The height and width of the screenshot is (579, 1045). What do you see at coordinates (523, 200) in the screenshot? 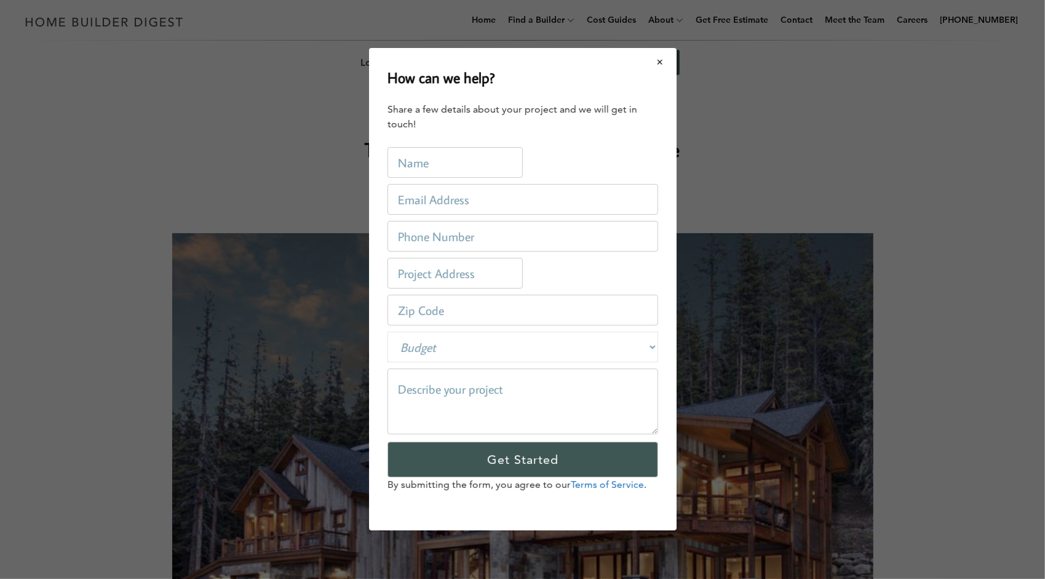
I see `input: Email Address` at bounding box center [523, 200].